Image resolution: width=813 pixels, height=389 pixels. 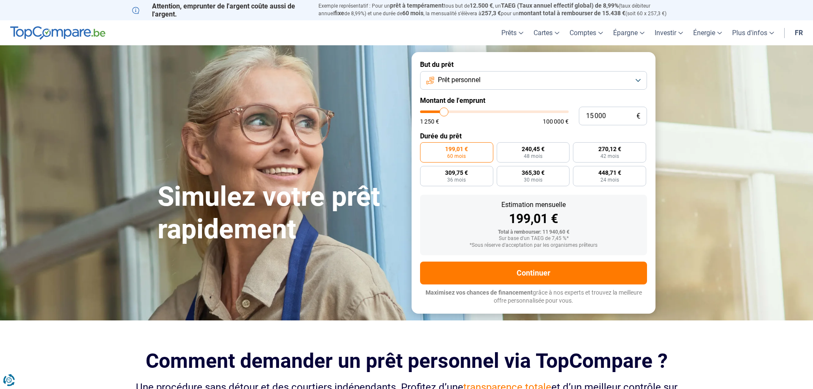 I want to click on label: But du prêt, so click(x=533, y=64).